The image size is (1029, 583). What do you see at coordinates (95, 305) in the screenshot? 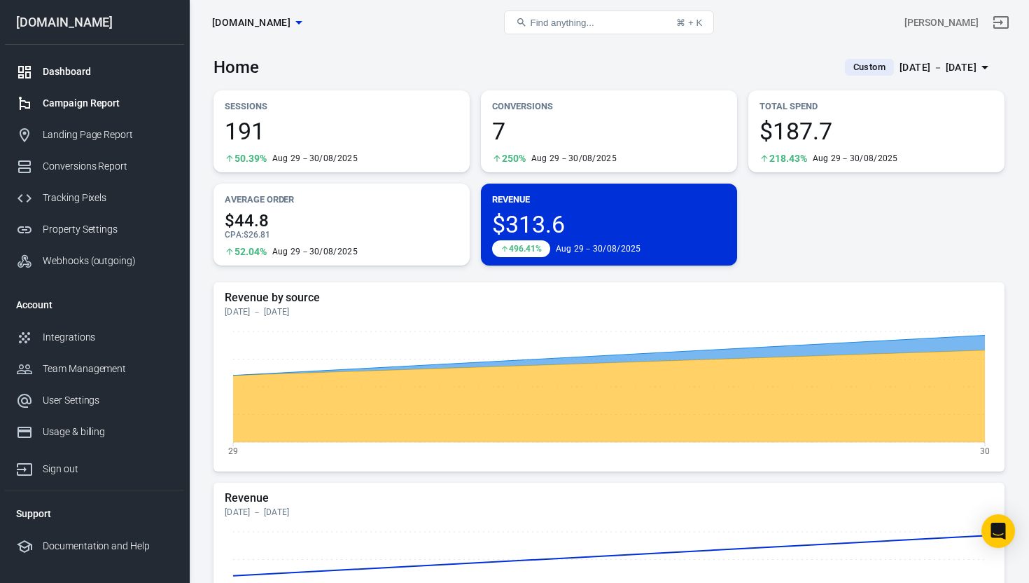
I see `li: Account` at bounding box center [95, 305].